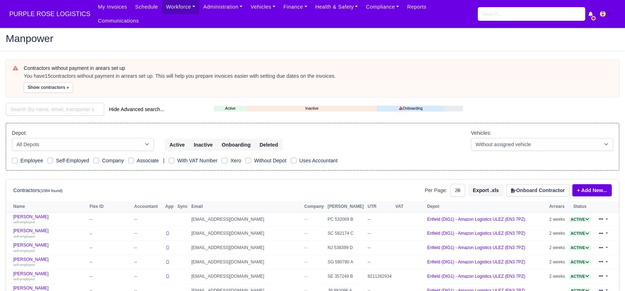  I want to click on label: With VAT Number, so click(197, 161).